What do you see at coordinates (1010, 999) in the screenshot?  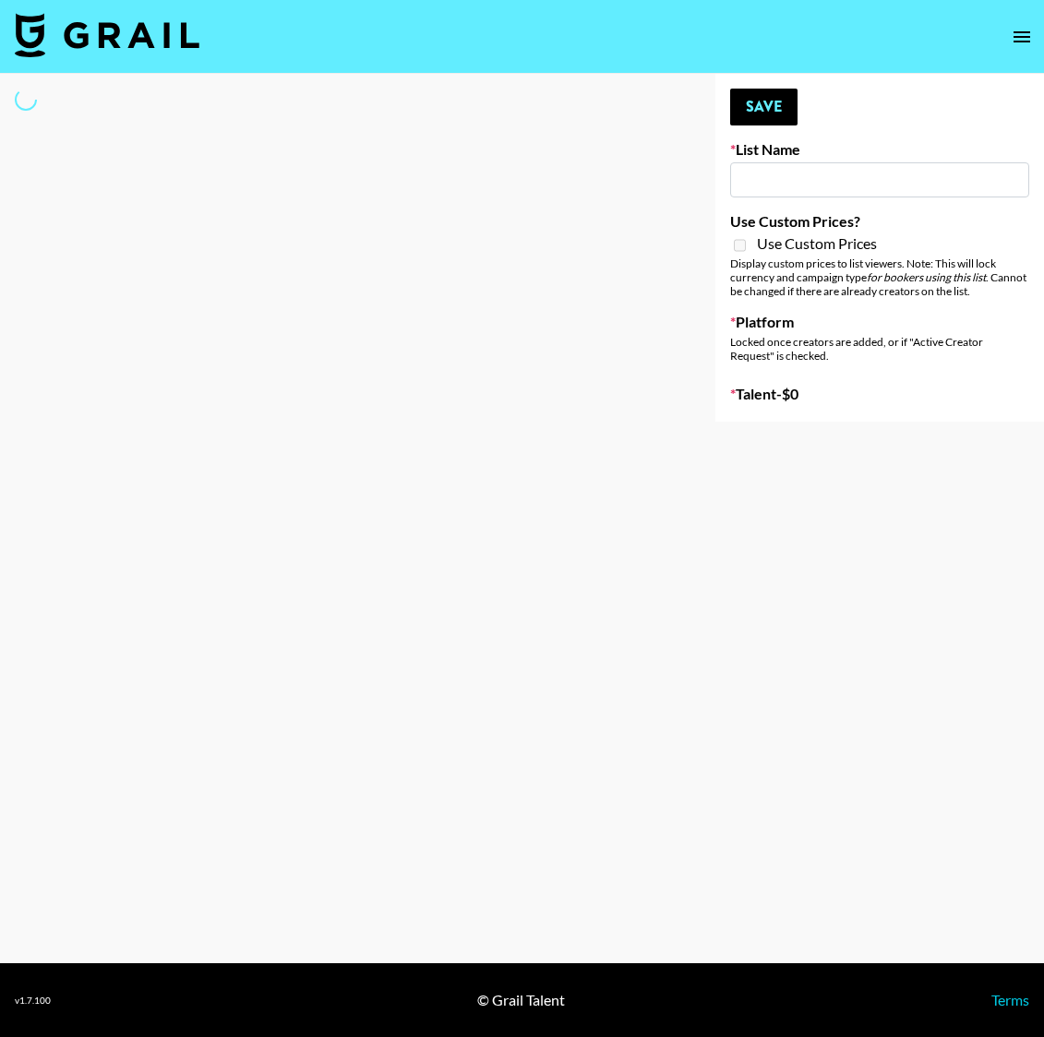 I see `a: Terms` at bounding box center [1010, 999].